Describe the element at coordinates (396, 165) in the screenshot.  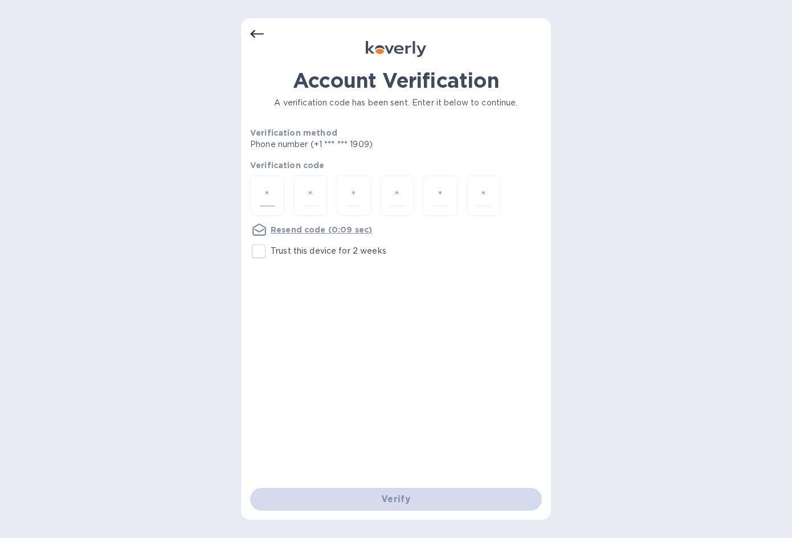
I see `p: Verification code` at that location.